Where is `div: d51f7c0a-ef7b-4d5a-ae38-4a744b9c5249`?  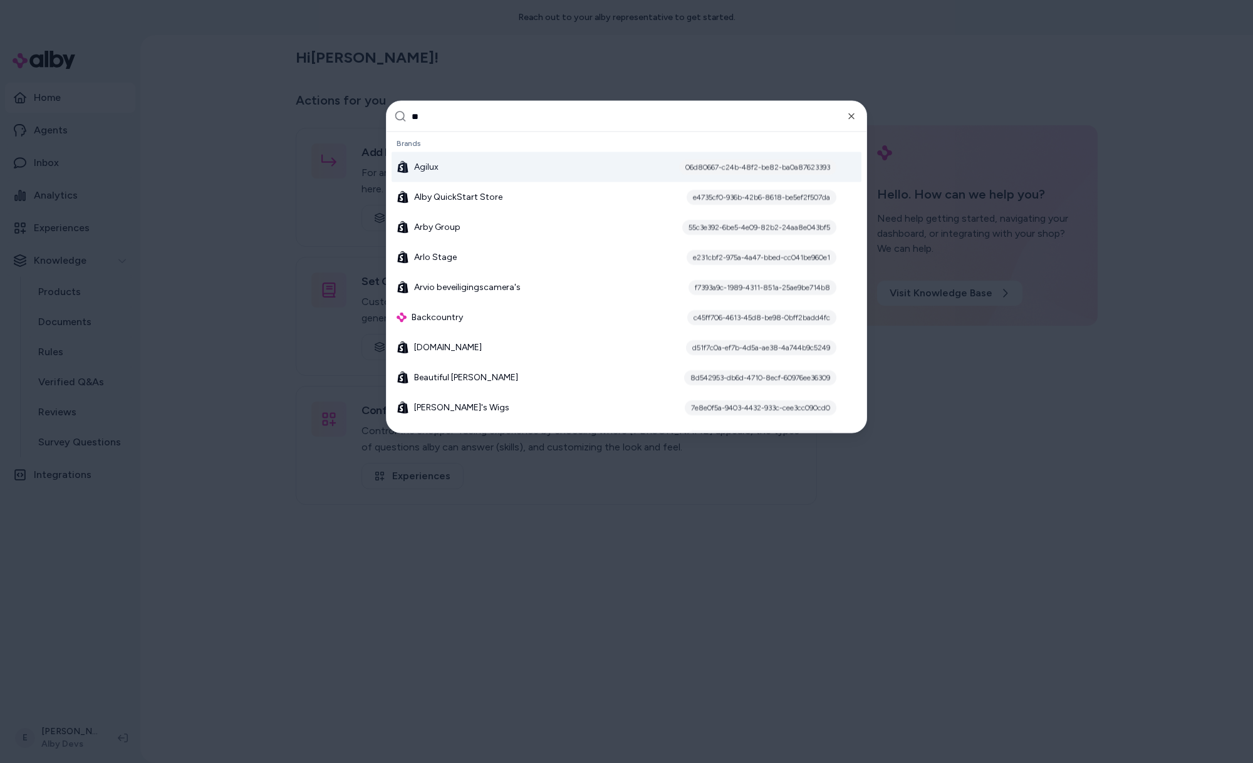 div: d51f7c0a-ef7b-4d5a-ae38-4a744b9c5249 is located at coordinates (761, 348).